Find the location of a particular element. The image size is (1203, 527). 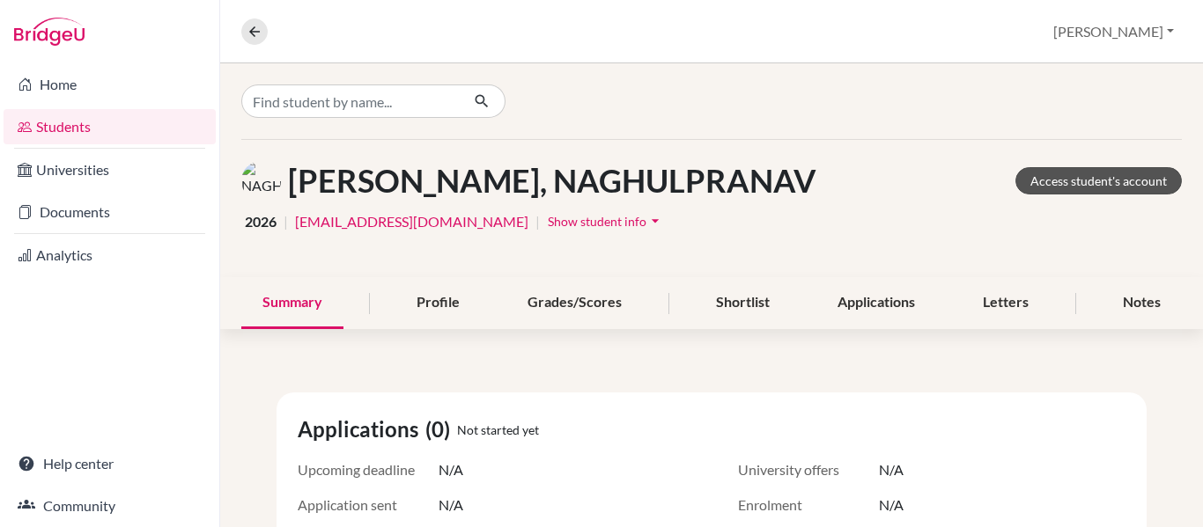

span: Show student info is located at coordinates (597, 221).